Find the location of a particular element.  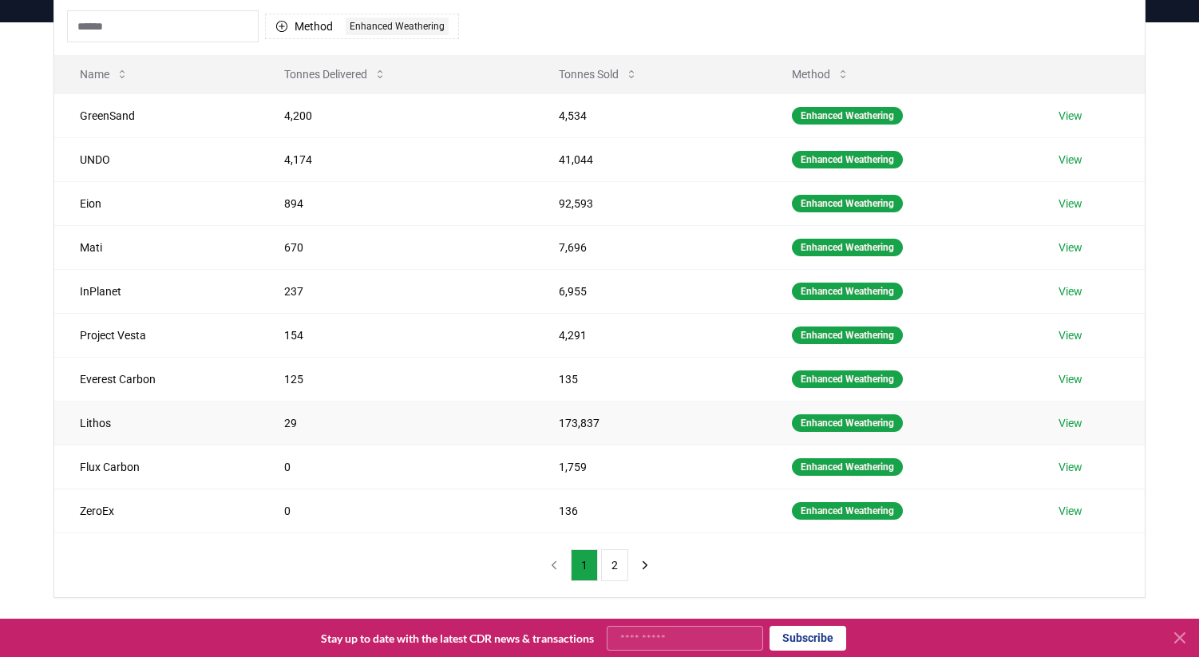

button: MethodEnhanced Weathering is located at coordinates (362, 26).